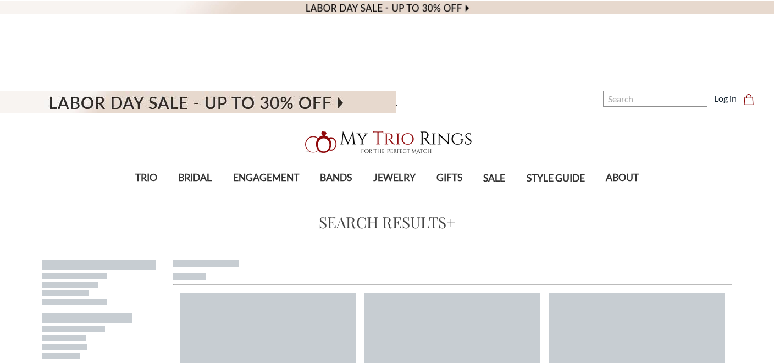  Describe the element at coordinates (336, 177) in the screenshot. I see `span: BANDS` at that location.